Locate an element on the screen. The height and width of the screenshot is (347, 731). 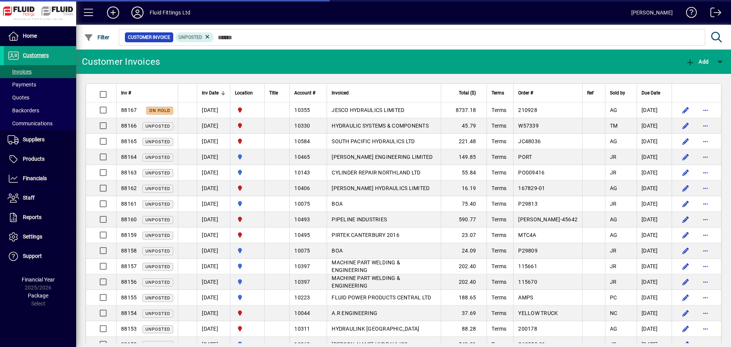
span: Ref is located at coordinates (590, 93).